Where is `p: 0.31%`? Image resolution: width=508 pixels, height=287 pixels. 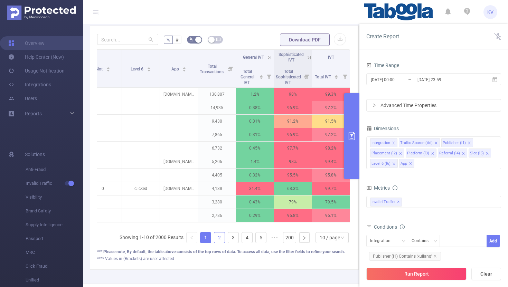 p: 0.31% is located at coordinates (255, 135).